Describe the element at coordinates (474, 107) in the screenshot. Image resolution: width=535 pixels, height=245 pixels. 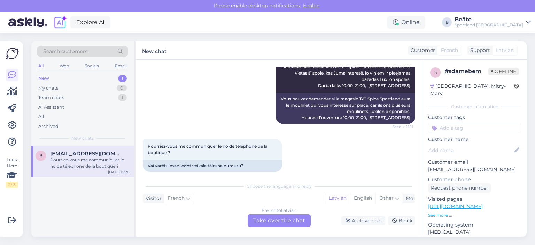
I see `div: Customer information` at that location.